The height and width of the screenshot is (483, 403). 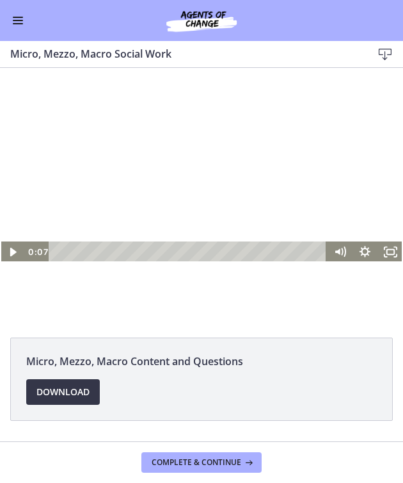 I want to click on button: Show settings menu, so click(x=365, y=253).